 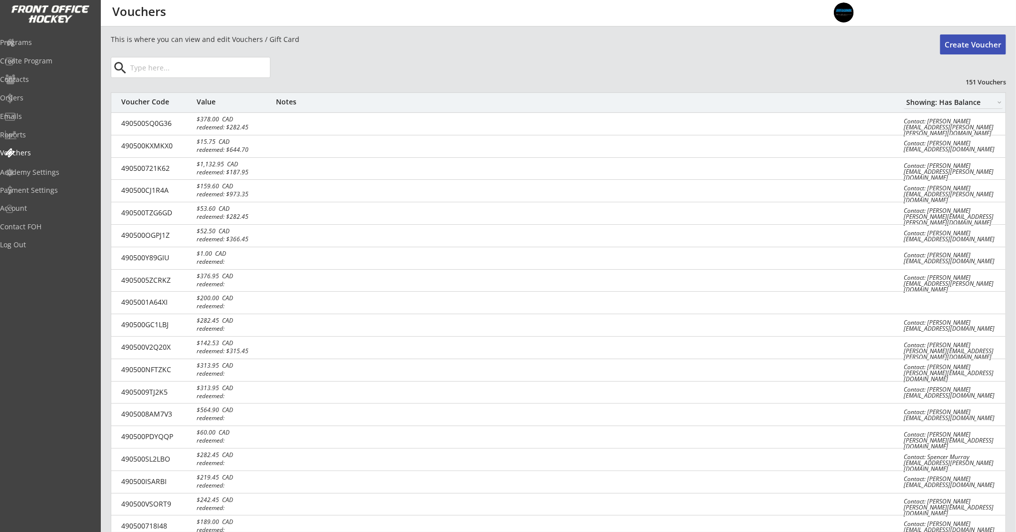 I want to click on div: Value, so click(x=219, y=102).